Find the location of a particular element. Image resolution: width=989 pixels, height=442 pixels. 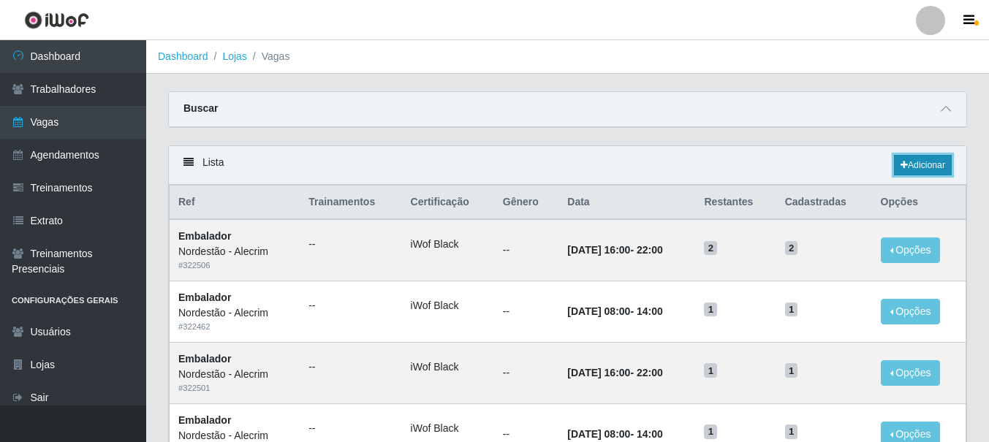

div: Lista is located at coordinates (567, 165).